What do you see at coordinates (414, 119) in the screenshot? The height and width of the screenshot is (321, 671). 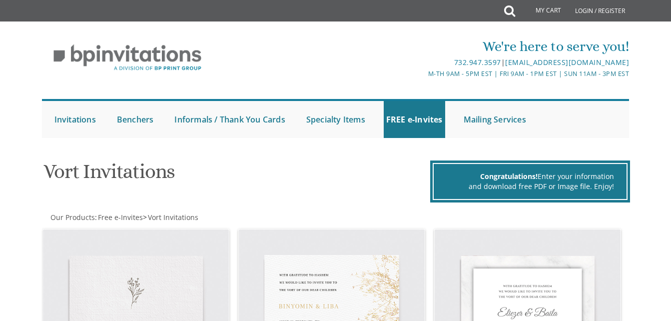 I see `a: FREE e-Invites` at bounding box center [414, 119].